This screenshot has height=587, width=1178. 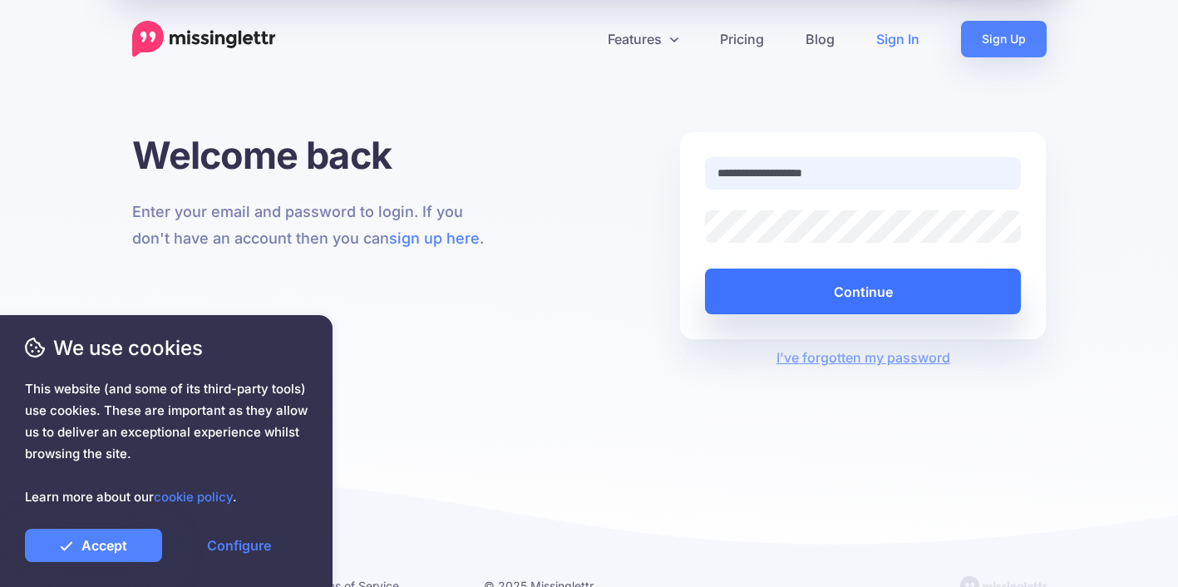 What do you see at coordinates (741, 39) in the screenshot?
I see `a: Pricing` at bounding box center [741, 39].